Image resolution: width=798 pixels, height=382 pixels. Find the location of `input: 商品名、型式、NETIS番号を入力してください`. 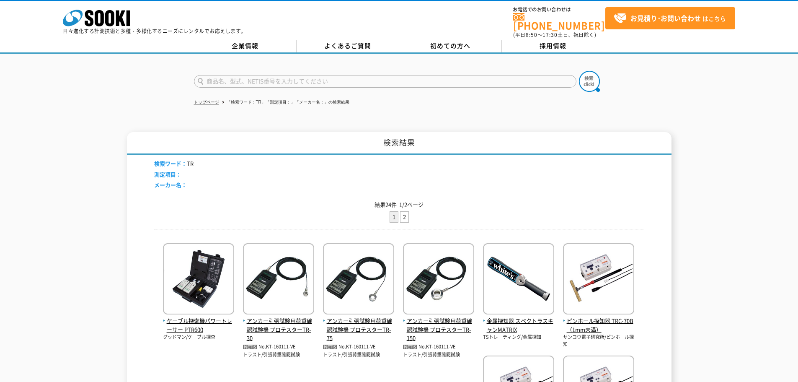

input: 商品名、型式、NETIS番号を入力してください is located at coordinates (385, 81).